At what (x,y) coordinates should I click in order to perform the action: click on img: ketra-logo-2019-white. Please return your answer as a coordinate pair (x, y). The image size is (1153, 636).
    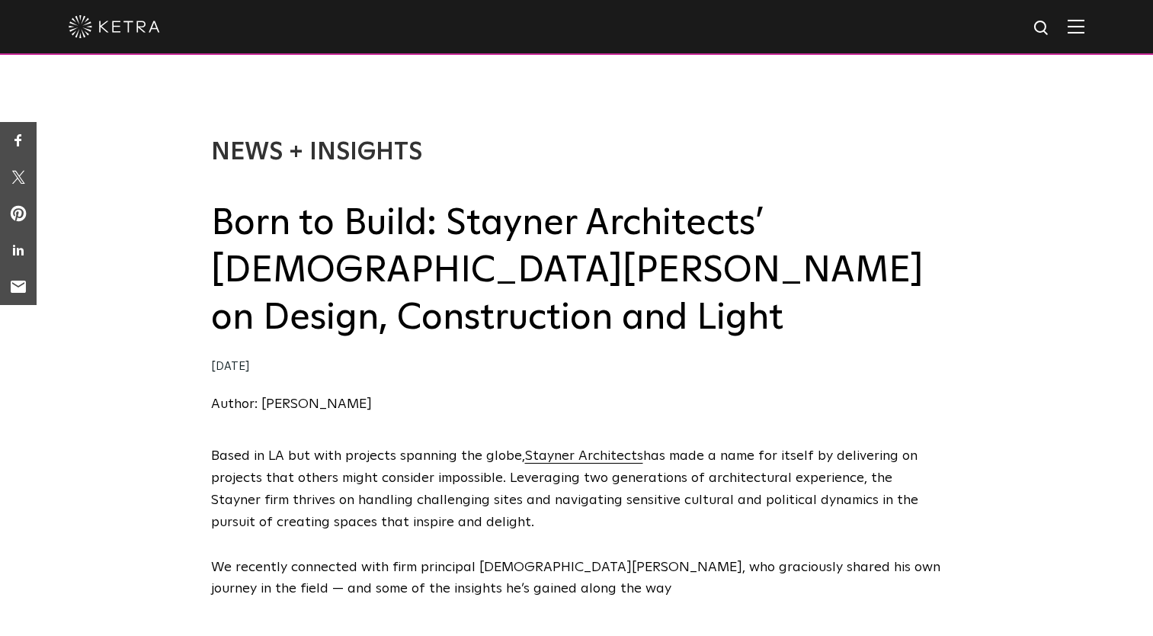
    Looking at the image, I should click on (114, 27).